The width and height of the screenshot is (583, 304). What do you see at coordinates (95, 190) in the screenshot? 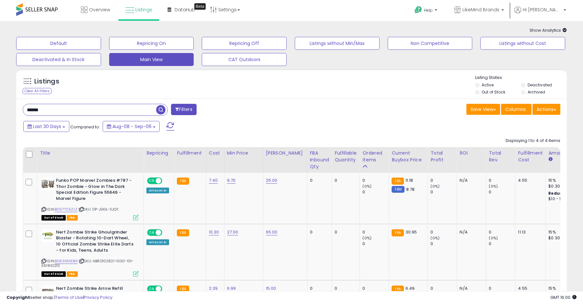
I see `b: Funko POP Marvel Zombies #787 - Thor Zombie - Glow in The Dark Special Edition Figure 55646 - Mar...` at bounding box center [95, 190].